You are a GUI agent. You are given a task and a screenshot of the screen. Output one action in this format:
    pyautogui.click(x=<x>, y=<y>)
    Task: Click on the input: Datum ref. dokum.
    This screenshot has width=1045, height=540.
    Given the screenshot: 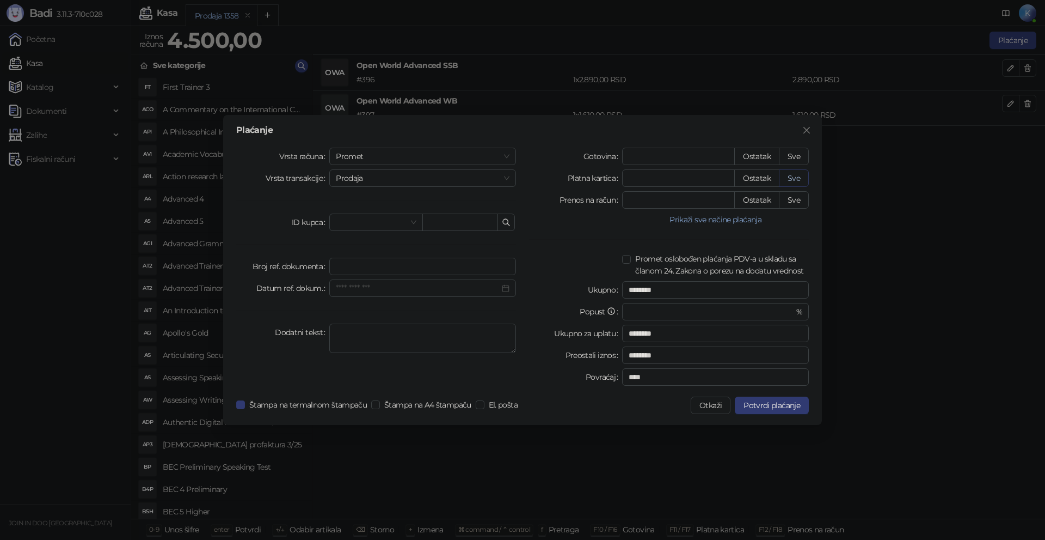 What is the action you would take?
    pyautogui.click(x=418, y=288)
    